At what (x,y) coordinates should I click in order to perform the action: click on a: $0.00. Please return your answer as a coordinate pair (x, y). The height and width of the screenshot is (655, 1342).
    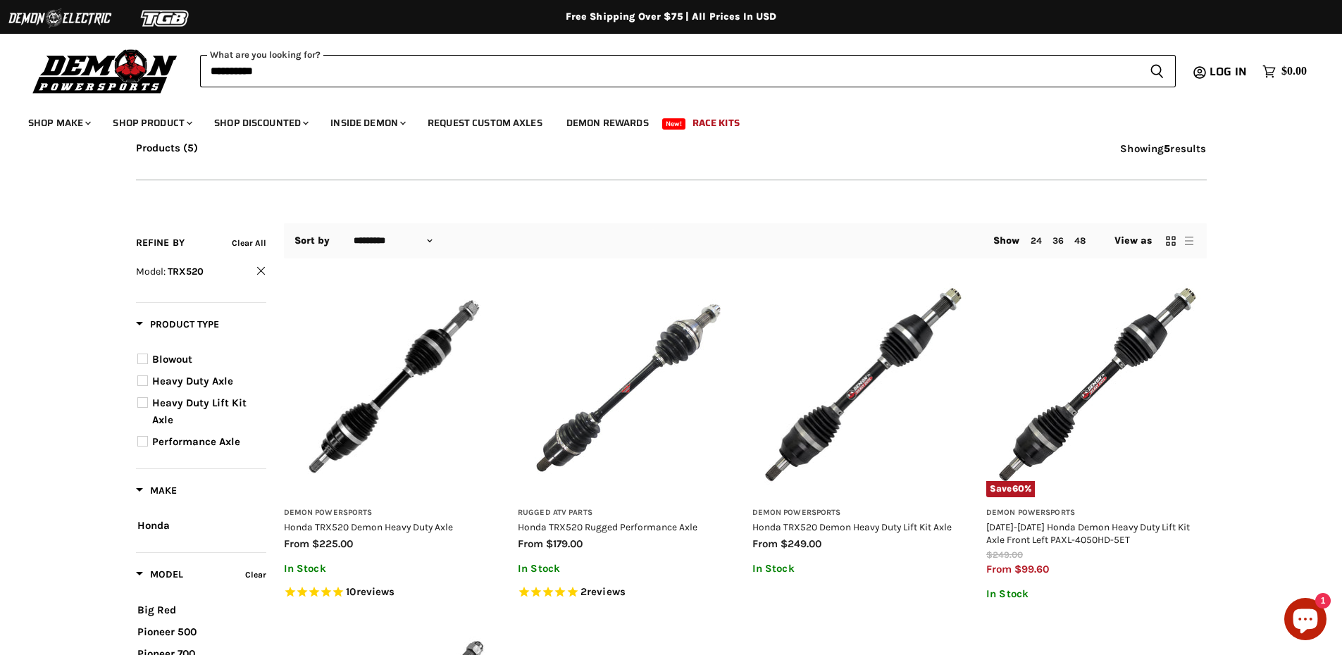
    Looking at the image, I should click on (1284, 71).